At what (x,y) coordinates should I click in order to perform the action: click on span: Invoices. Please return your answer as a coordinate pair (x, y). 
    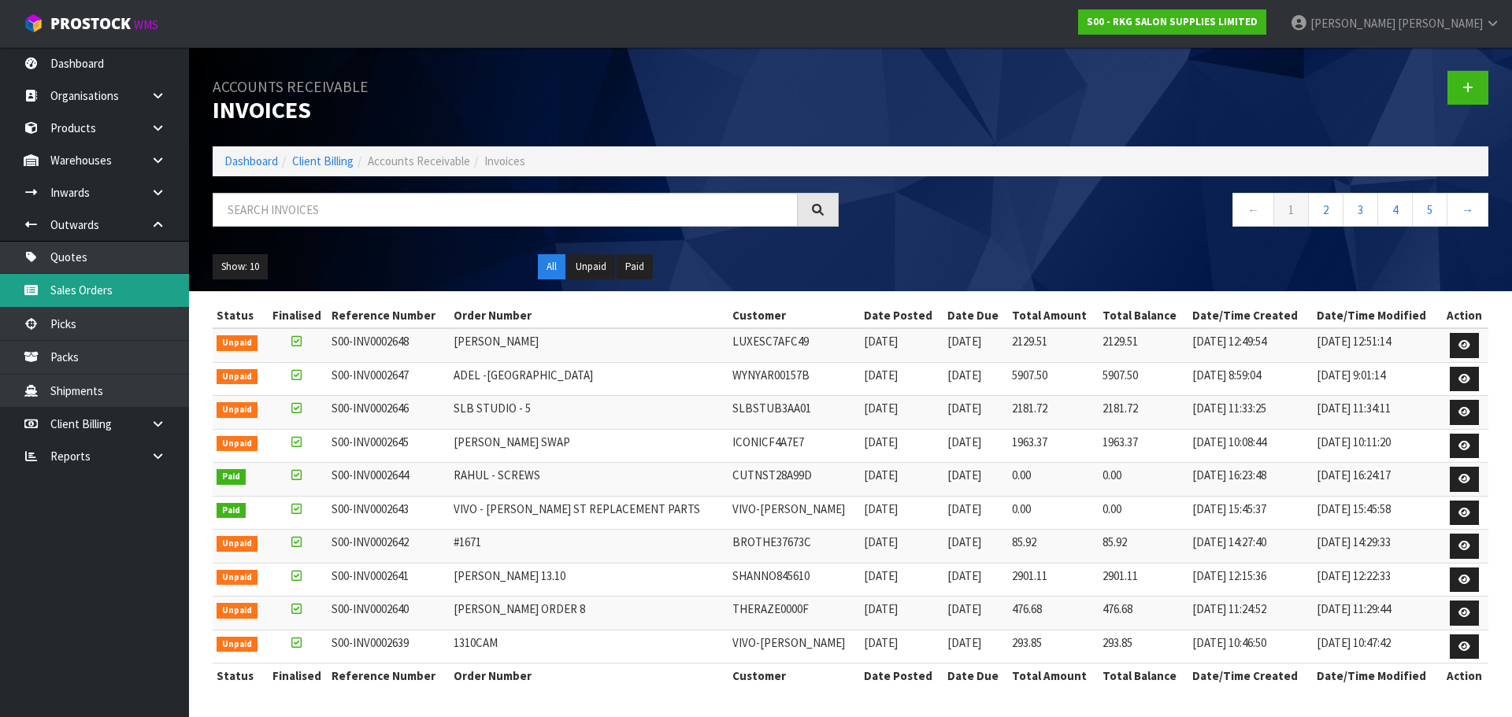
    Looking at the image, I should click on (505, 161).